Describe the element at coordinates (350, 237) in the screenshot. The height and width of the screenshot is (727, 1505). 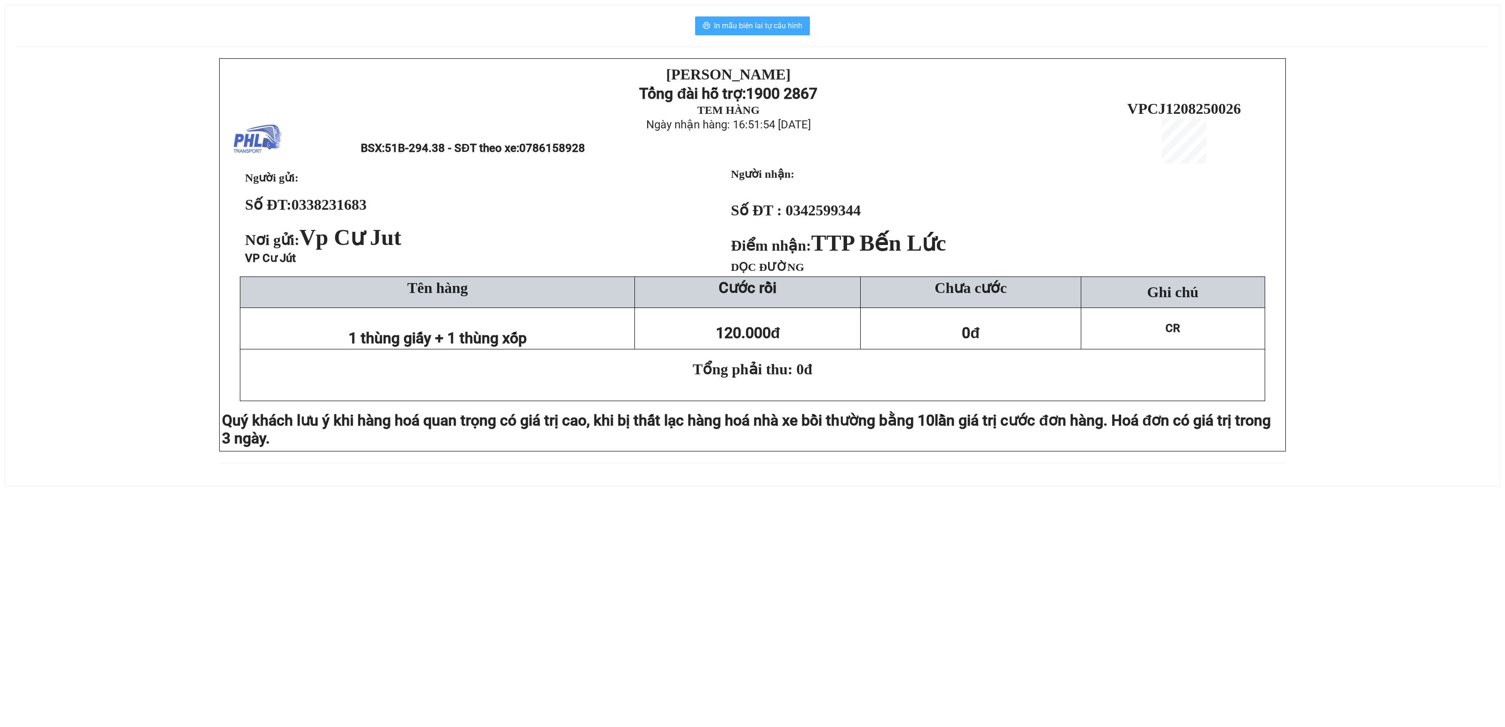
I see `span: Vp Cư Jut` at that location.